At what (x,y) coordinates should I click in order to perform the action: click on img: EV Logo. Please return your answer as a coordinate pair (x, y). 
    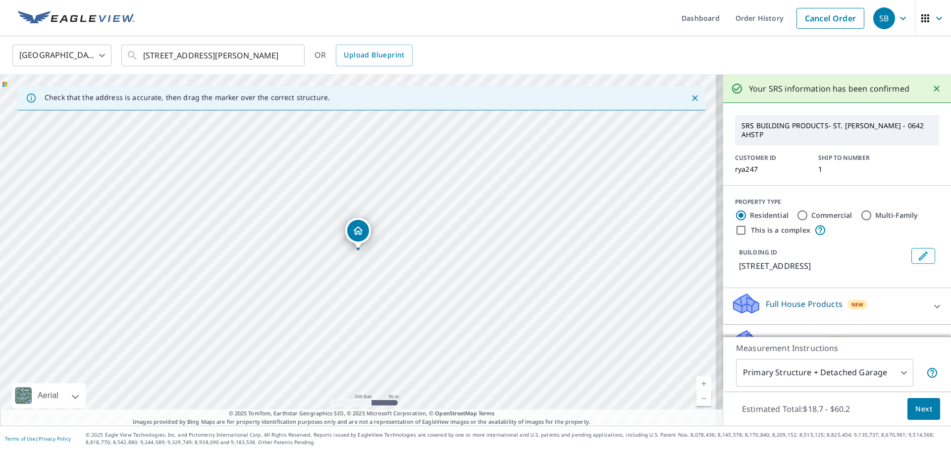
    Looking at the image, I should click on (76, 18).